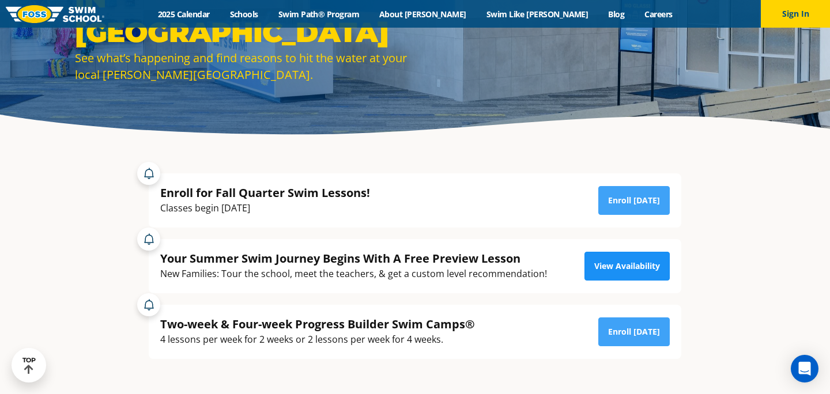 Image resolution: width=830 pixels, height=394 pixels. What do you see at coordinates (627, 266) in the screenshot?
I see `a: View Availability` at bounding box center [627, 266].